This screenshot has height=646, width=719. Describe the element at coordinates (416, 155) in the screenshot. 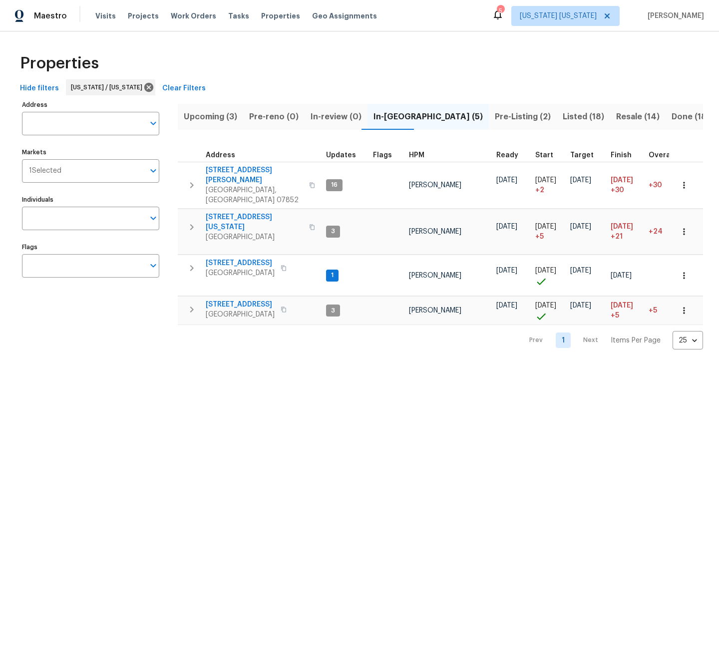

I see `span: HPM` at that location.